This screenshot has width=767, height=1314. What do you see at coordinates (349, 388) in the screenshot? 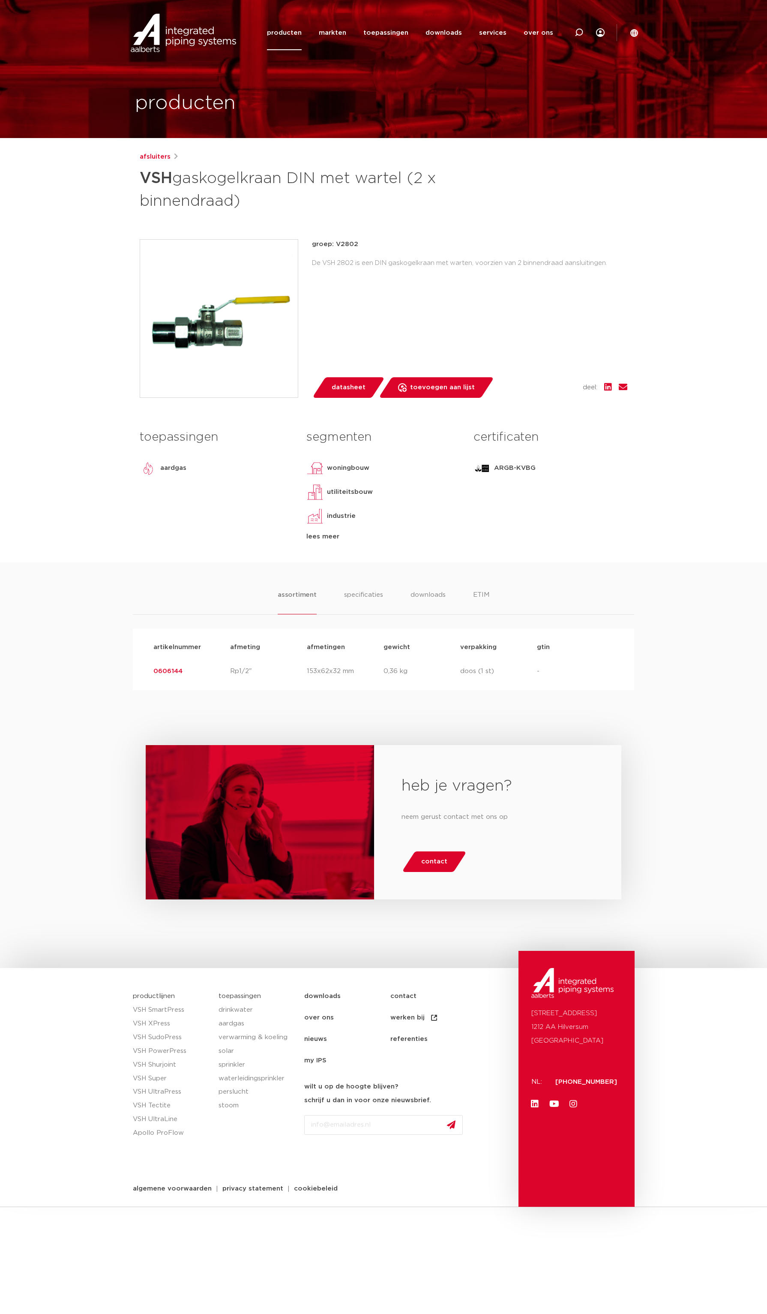
I see `span: datasheet` at bounding box center [349, 388].